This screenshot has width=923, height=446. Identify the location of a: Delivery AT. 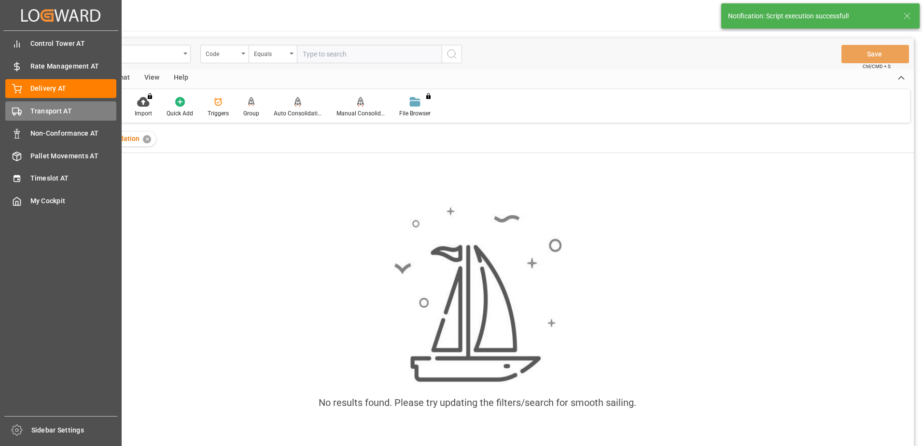
(61, 88).